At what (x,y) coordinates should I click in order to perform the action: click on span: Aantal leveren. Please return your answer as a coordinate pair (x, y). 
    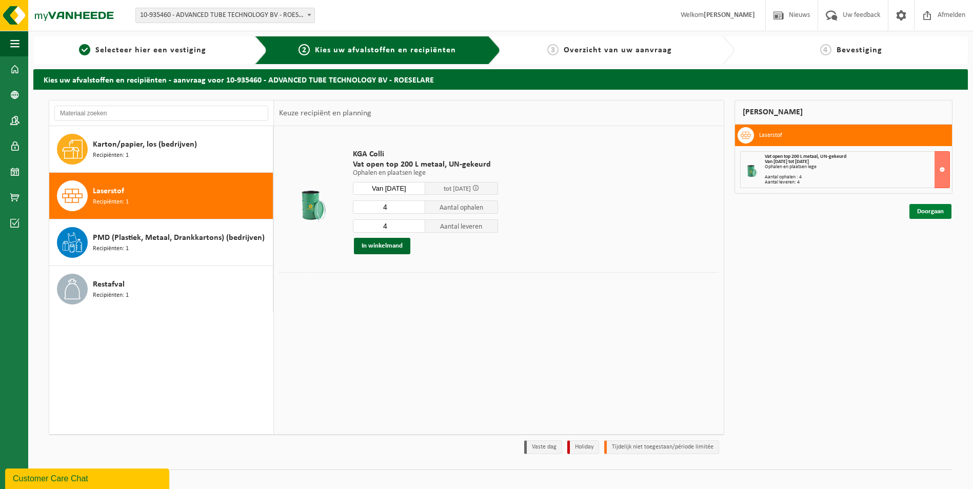
    Looking at the image, I should click on (462, 226).